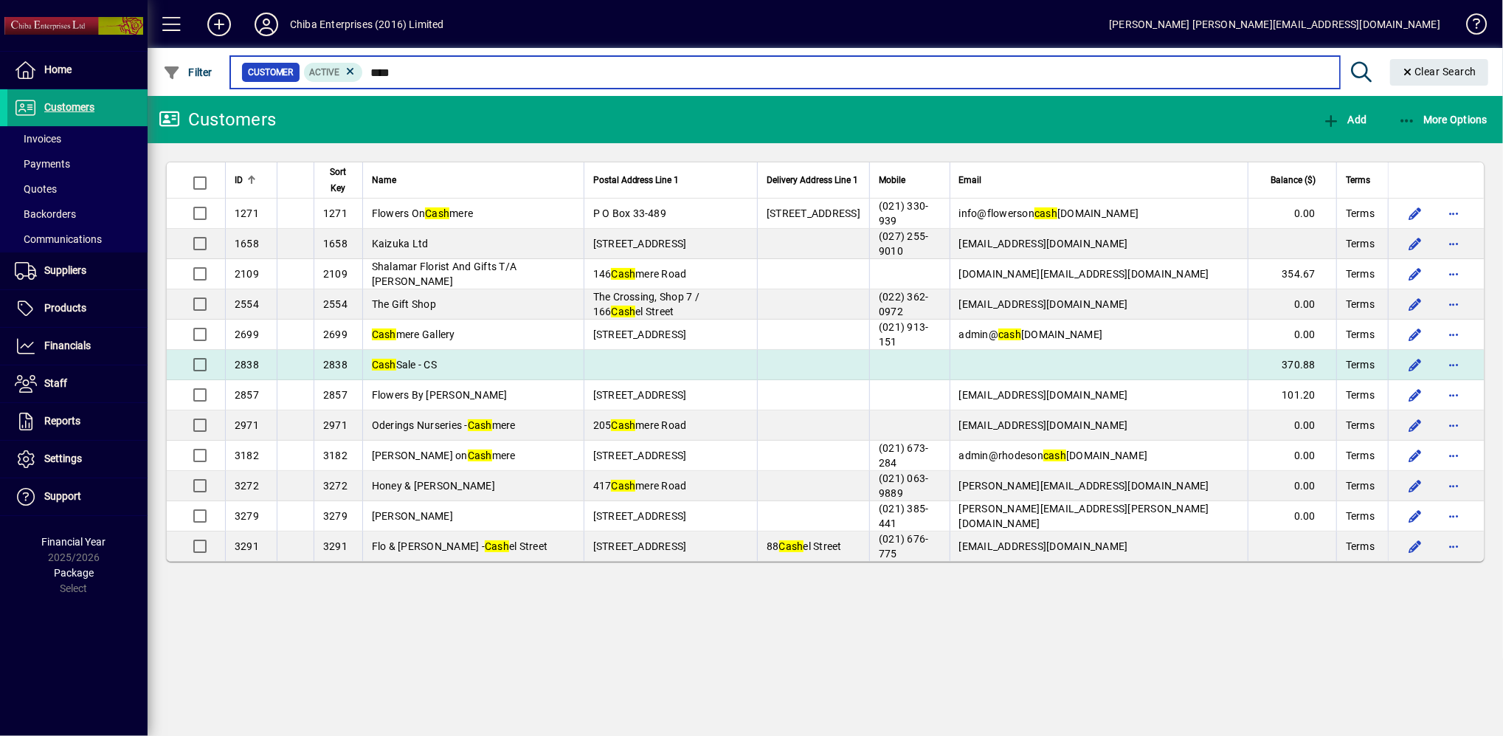 The image size is (1503, 736). I want to click on span: Filter, so click(187, 72).